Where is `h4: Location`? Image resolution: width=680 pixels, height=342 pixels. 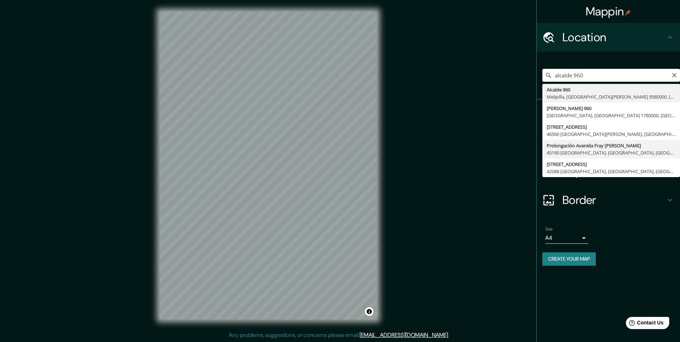
h4: Location is located at coordinates (614, 37).